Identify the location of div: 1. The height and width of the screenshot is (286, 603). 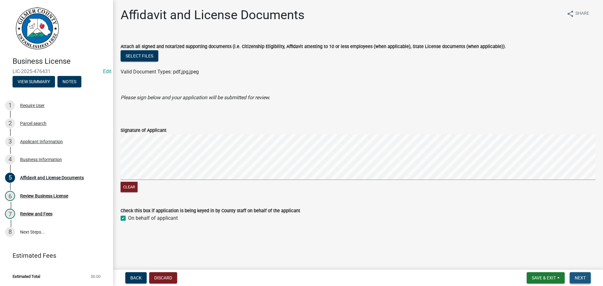
(10, 106).